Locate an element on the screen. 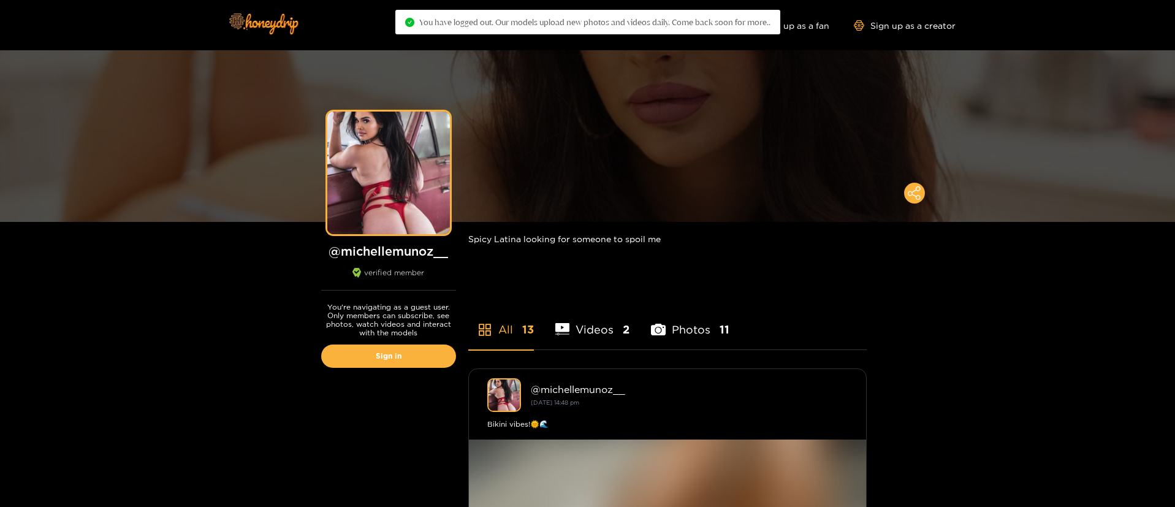 The width and height of the screenshot is (1175, 507). li: Photos is located at coordinates (690, 322).